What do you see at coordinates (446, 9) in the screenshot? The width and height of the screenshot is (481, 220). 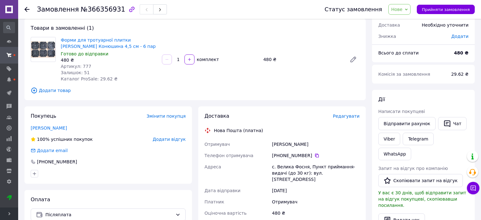 I see `span: Прийняти замовлення` at bounding box center [446, 9].